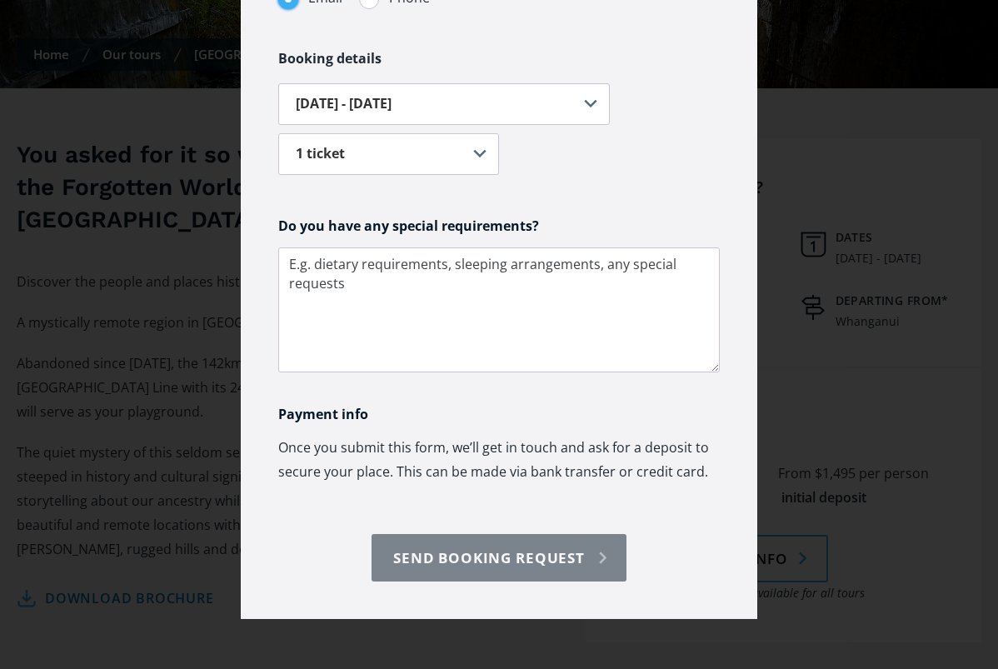 The width and height of the screenshot is (998, 669). I want to click on input: Send booking request, so click(499, 557).